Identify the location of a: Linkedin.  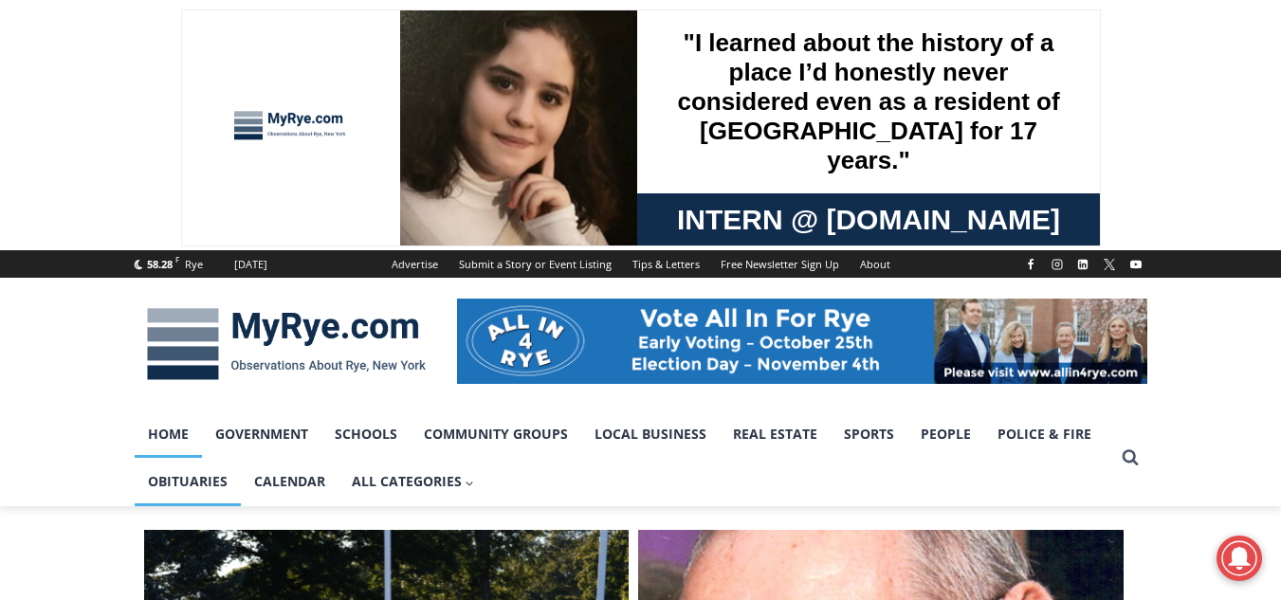
(1083, 264).